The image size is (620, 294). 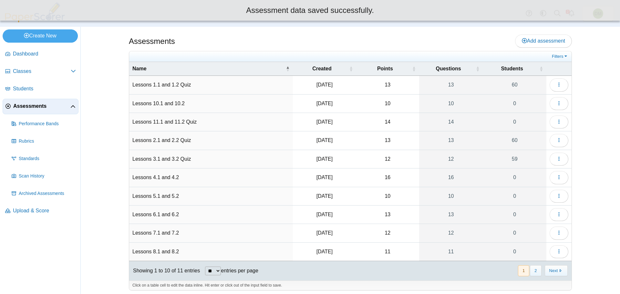 I want to click on a: Create New, so click(x=40, y=36).